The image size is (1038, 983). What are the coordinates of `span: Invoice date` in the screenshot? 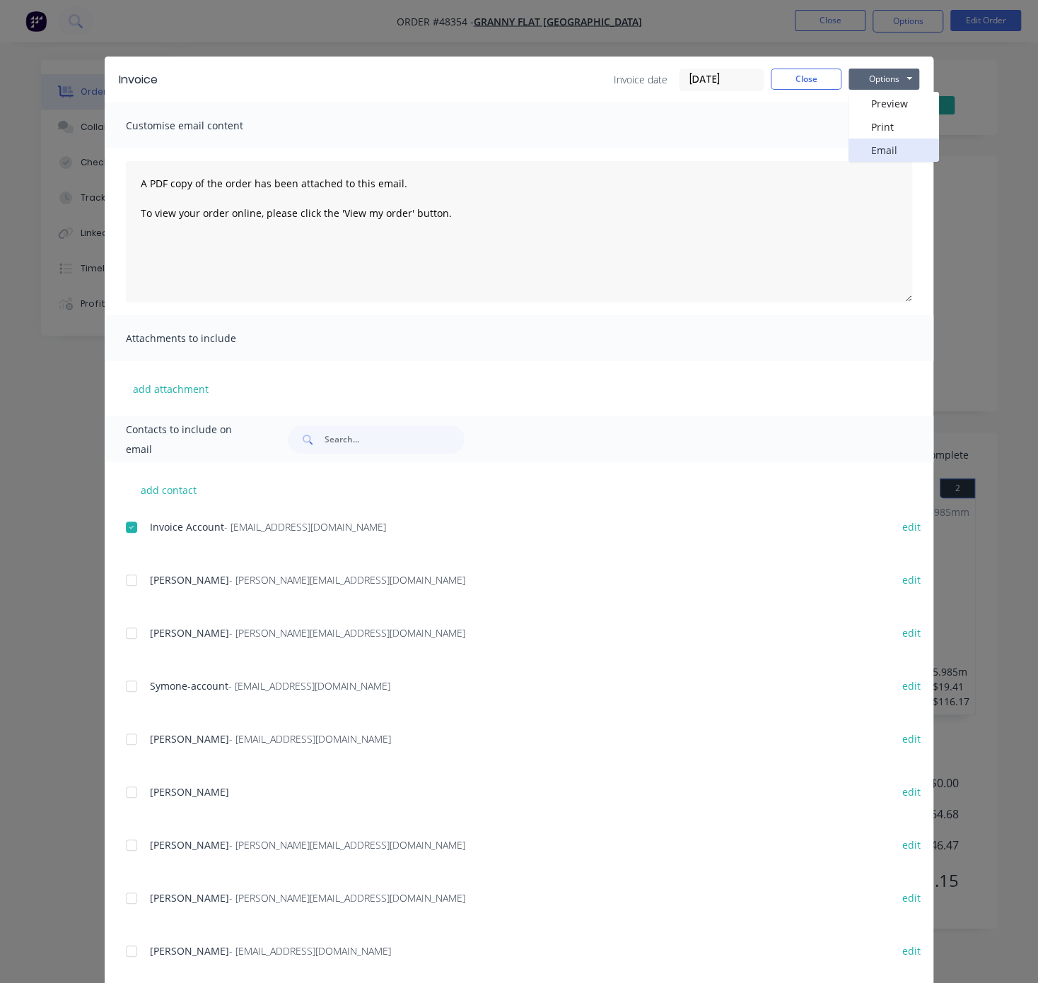 It's located at (640, 79).